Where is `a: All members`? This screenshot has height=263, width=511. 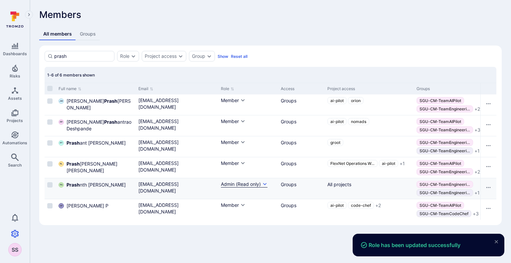 a: All members is located at coordinates (58, 34).